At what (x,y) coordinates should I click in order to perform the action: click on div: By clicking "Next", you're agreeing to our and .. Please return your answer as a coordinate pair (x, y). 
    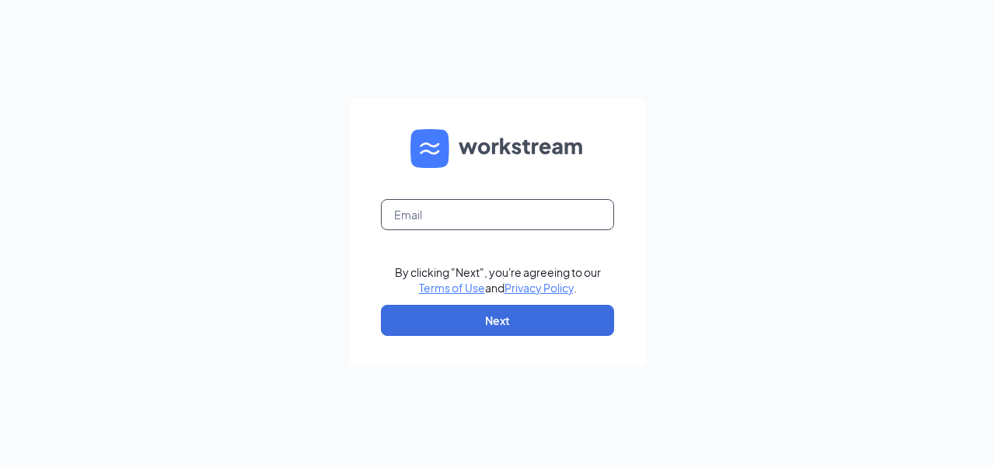
    Looking at the image, I should click on (497, 280).